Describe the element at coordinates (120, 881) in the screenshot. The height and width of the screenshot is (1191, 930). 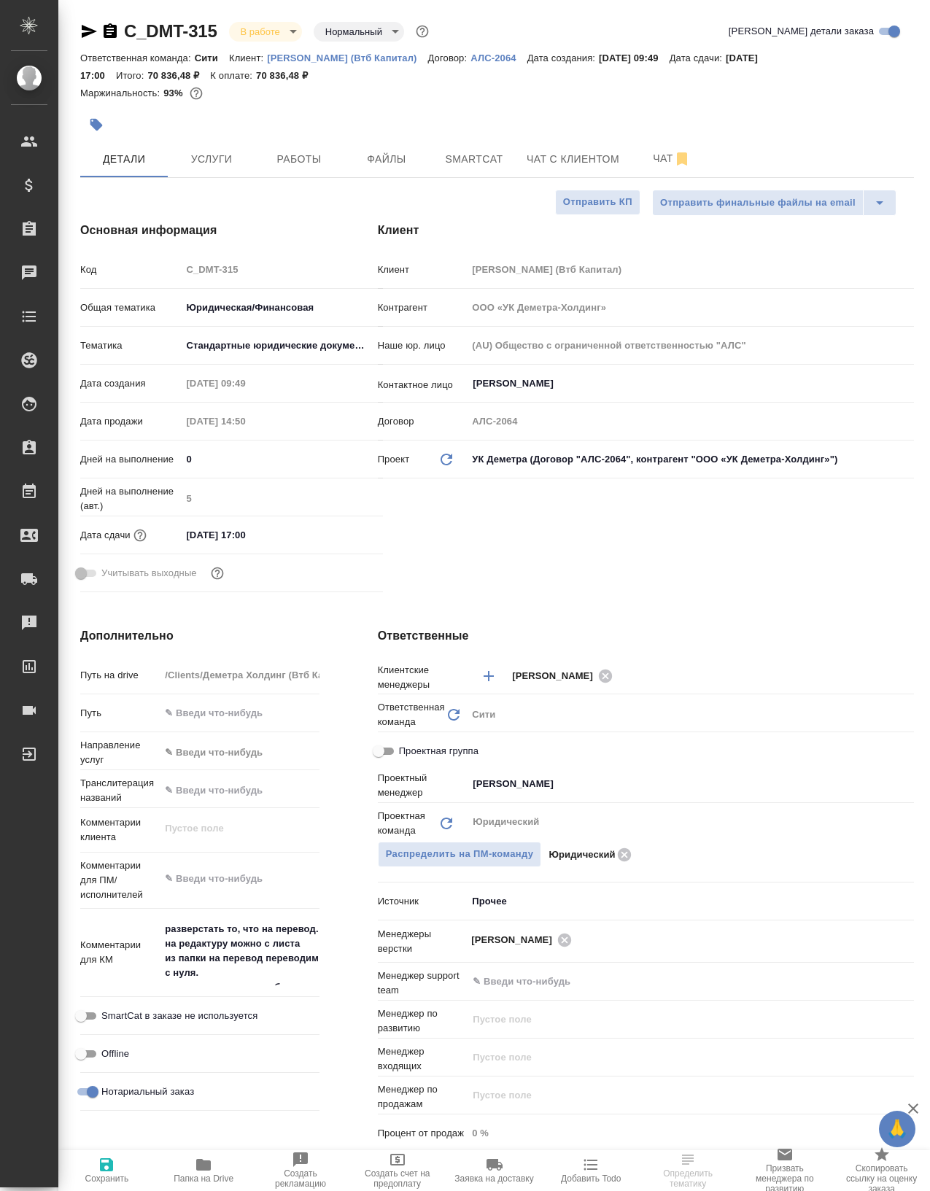
I see `p: Комментарии для ПМ/исполнителей` at that location.